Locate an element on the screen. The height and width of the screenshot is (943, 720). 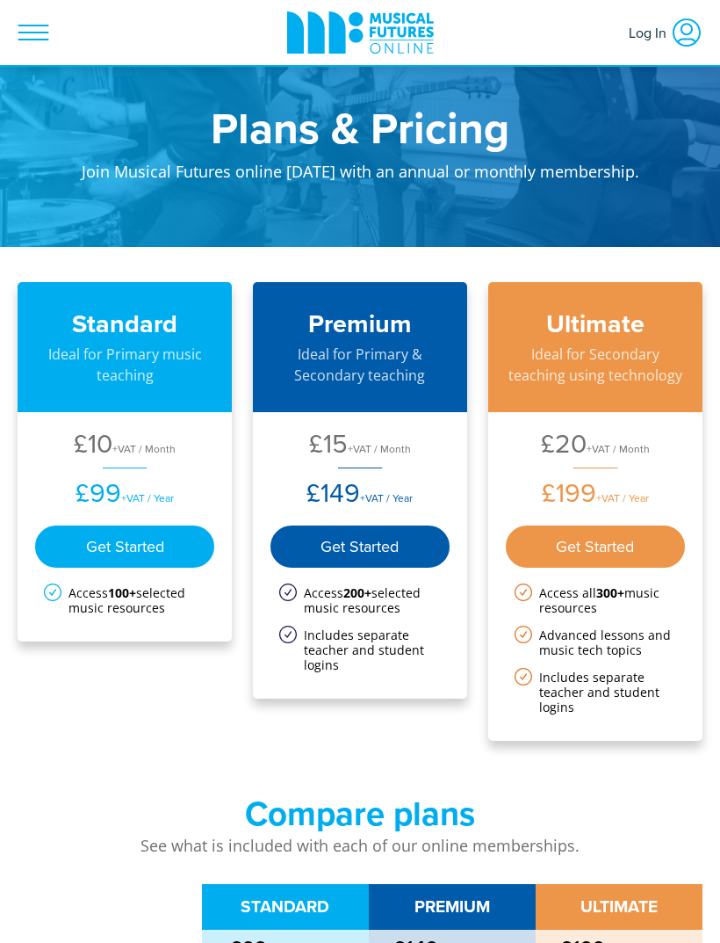
li: £149 is located at coordinates (360, 480).